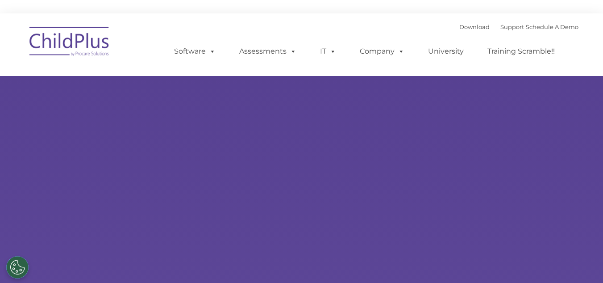 This screenshot has height=283, width=603. What do you see at coordinates (17, 267) in the screenshot?
I see `button: Cookies Settings` at bounding box center [17, 267].